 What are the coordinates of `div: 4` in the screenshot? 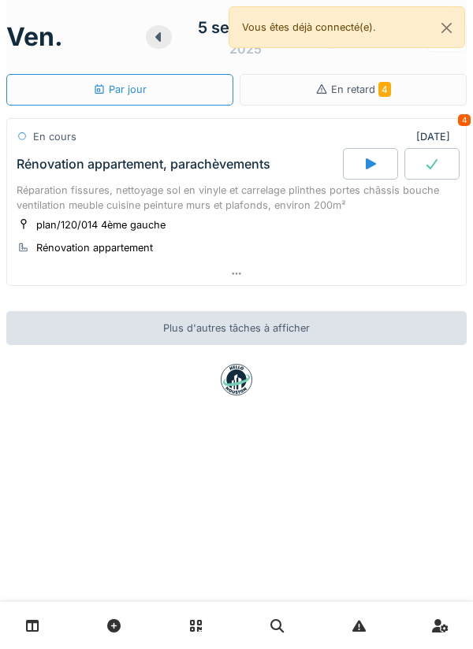 It's located at (464, 120).